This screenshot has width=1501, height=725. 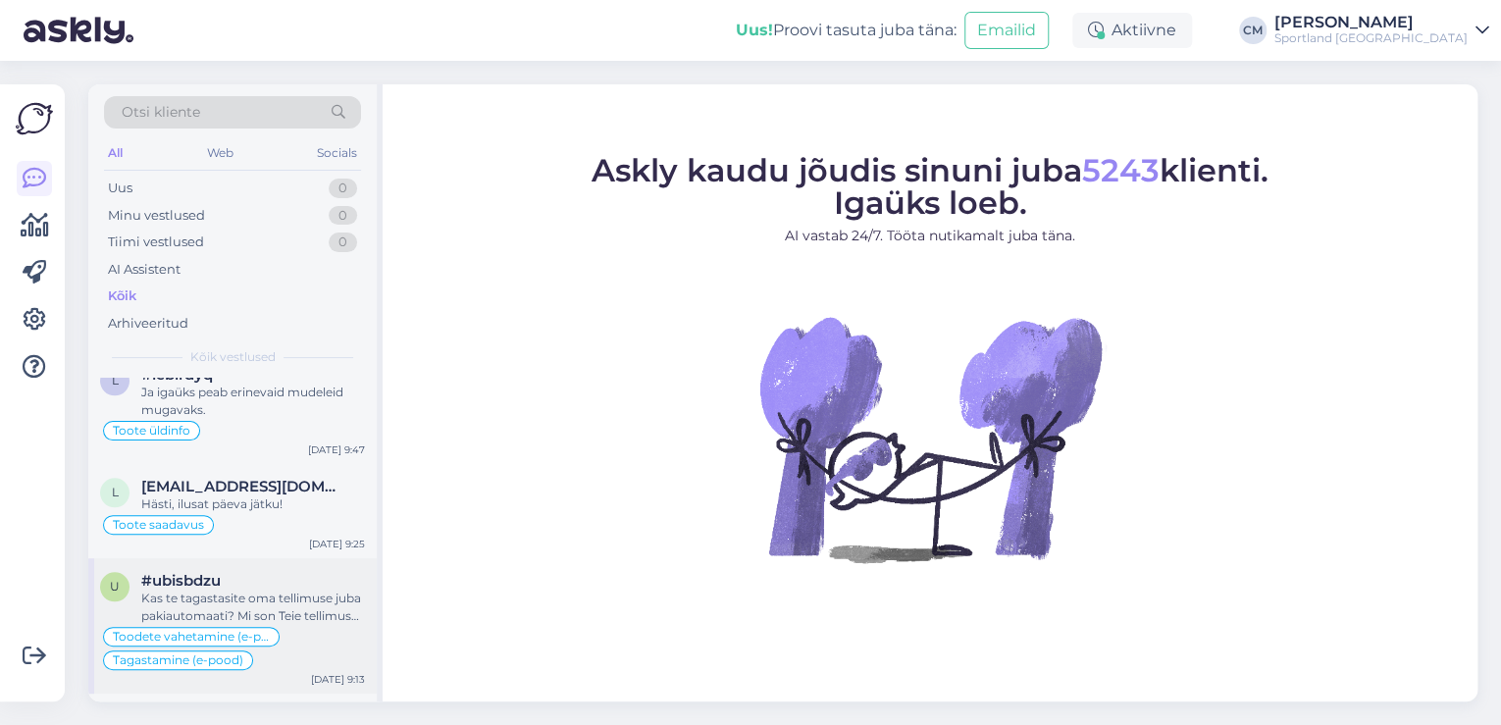 I want to click on img: Askly Logo, so click(x=34, y=119).